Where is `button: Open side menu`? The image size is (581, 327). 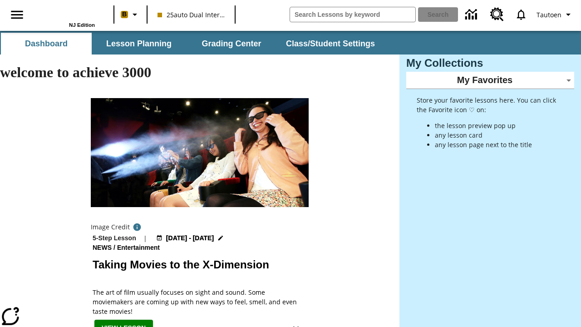 button: Open side menu is located at coordinates (17, 15).